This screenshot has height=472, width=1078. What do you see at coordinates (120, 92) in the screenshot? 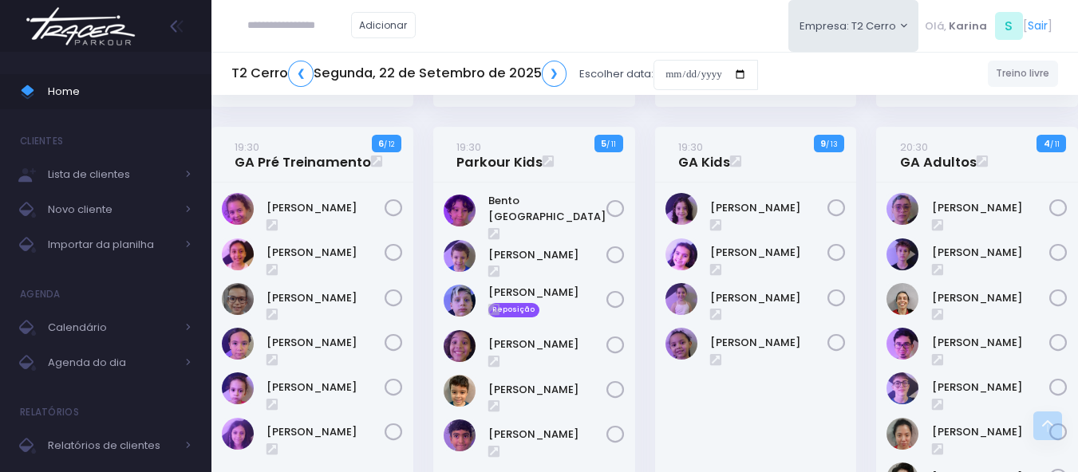
I see `span: Home` at bounding box center [120, 92].